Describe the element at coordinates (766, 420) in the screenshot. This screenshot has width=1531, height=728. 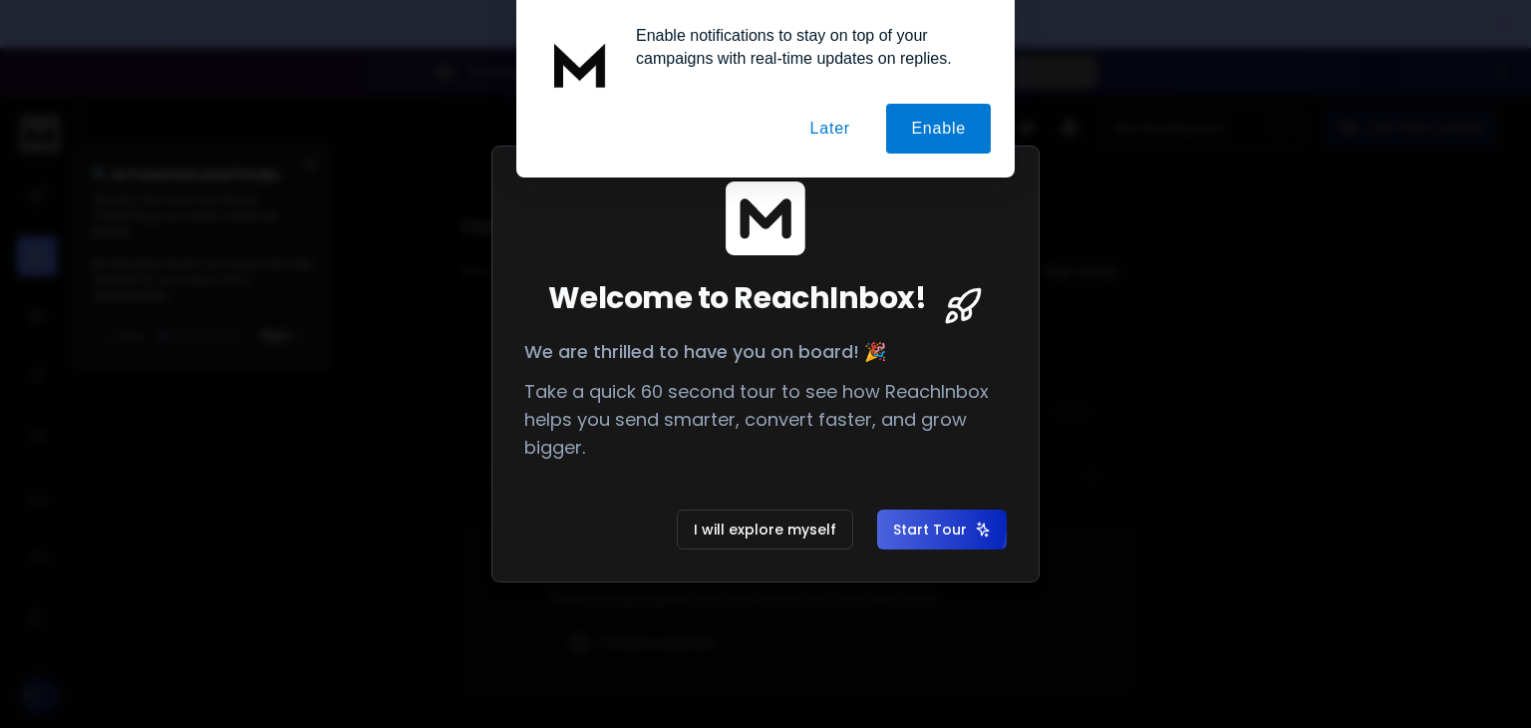
I see `p: Take a quick 60 second tour to see how ReachInbox helps you send smarter, convert faster, and gro...` at that location.